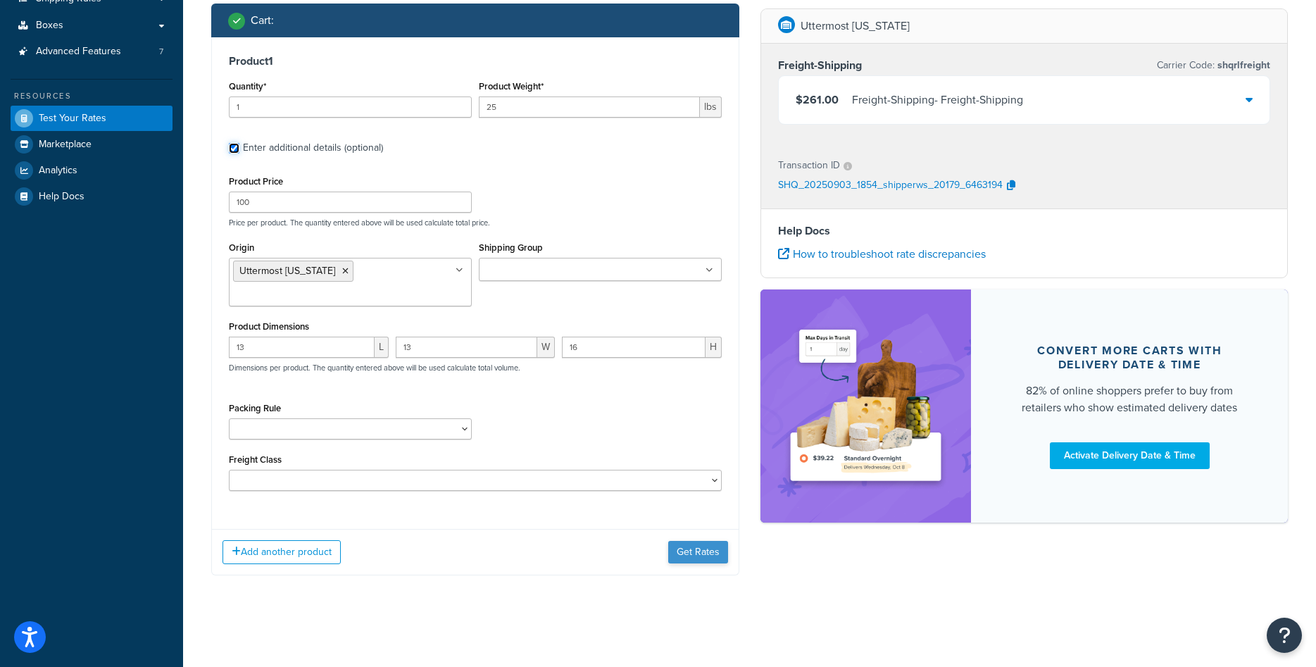 The width and height of the screenshot is (1316, 667). Describe the element at coordinates (713, 347) in the screenshot. I see `span: H` at that location.